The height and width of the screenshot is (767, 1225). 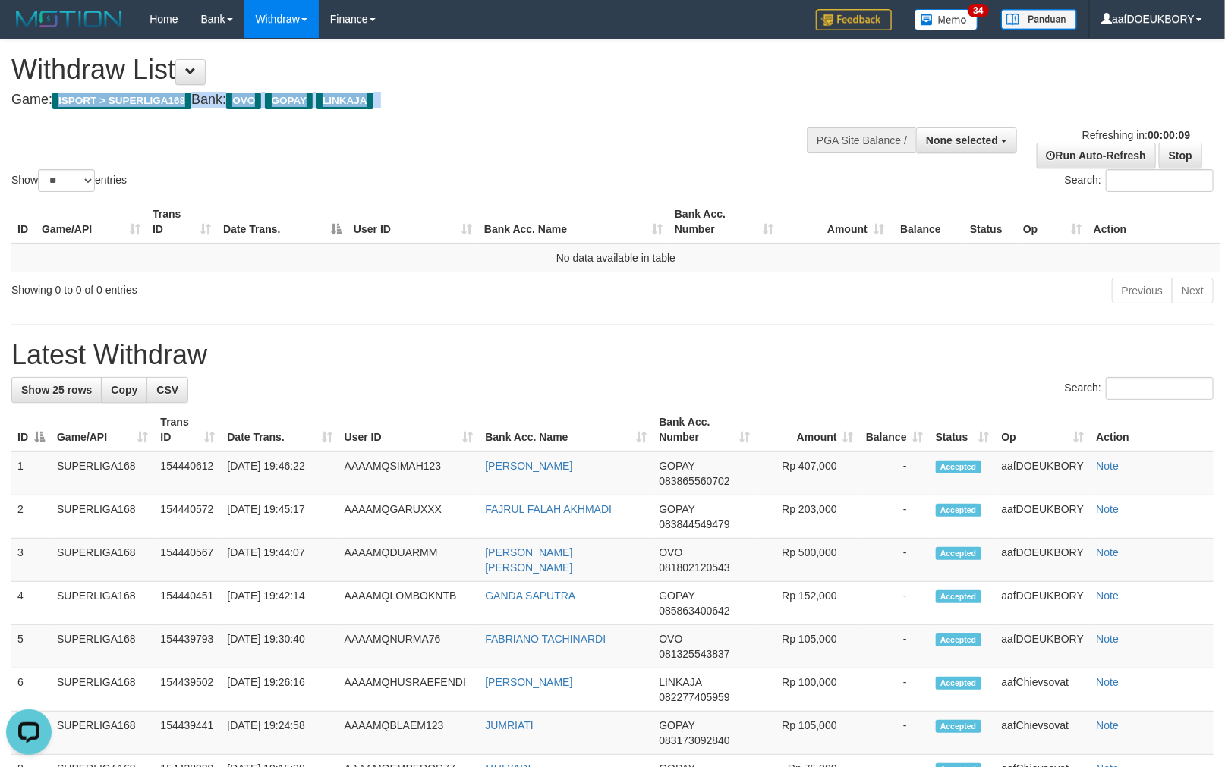 I want to click on td: Rp 152,000, so click(x=807, y=603).